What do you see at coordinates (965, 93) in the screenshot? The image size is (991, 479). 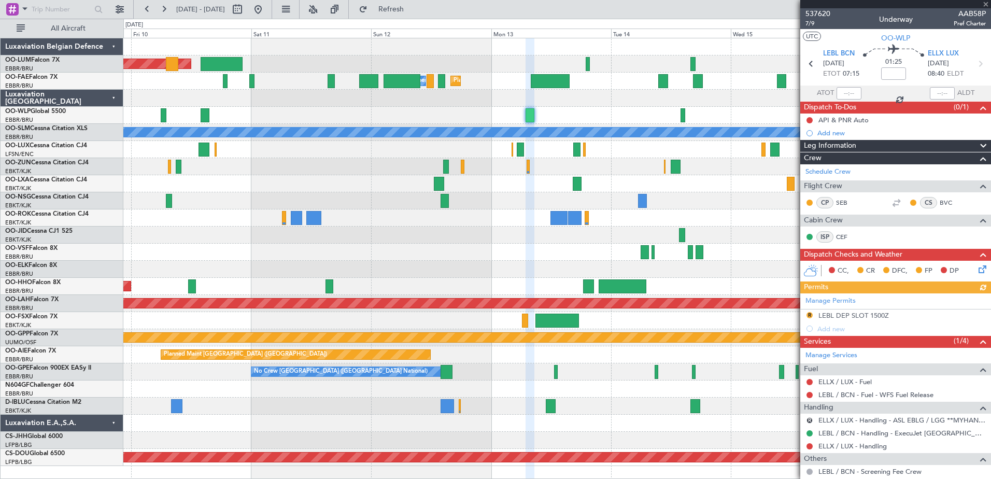 I see `span: ALDT` at bounding box center [965, 93].